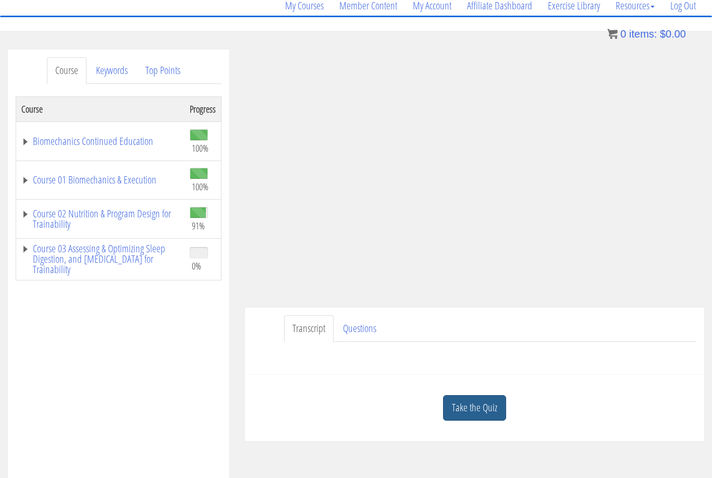 The image size is (712, 478). Describe the element at coordinates (309, 328) in the screenshot. I see `a: Transcript` at that location.